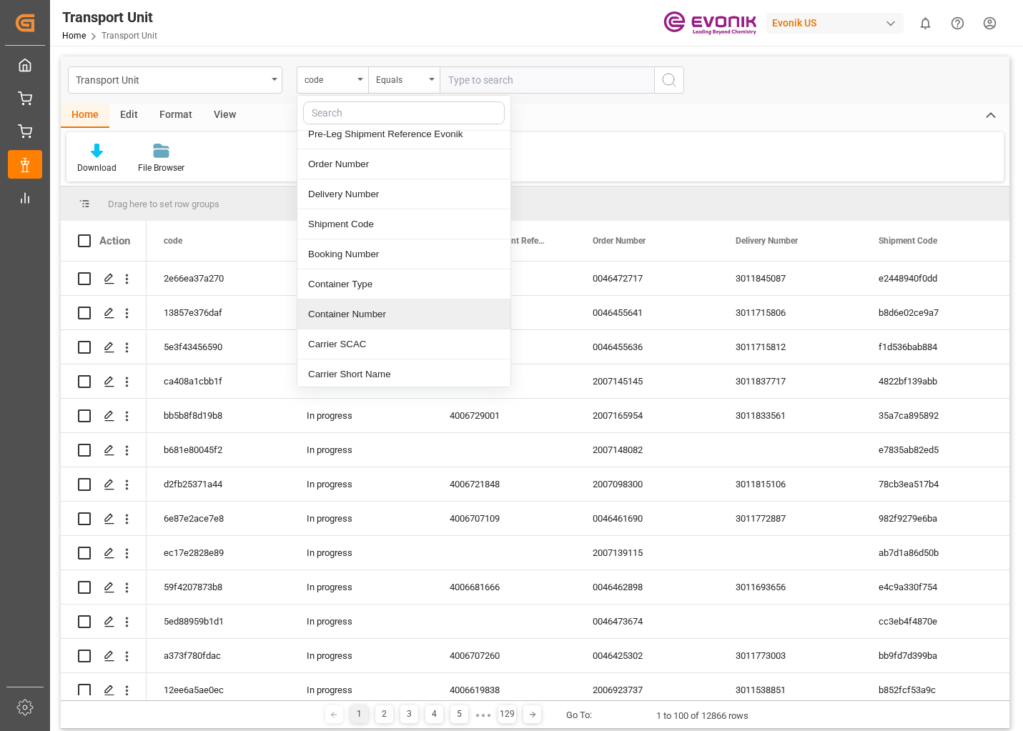  What do you see at coordinates (647, 450) in the screenshot?
I see `div: 2007148082` at bounding box center [647, 450].